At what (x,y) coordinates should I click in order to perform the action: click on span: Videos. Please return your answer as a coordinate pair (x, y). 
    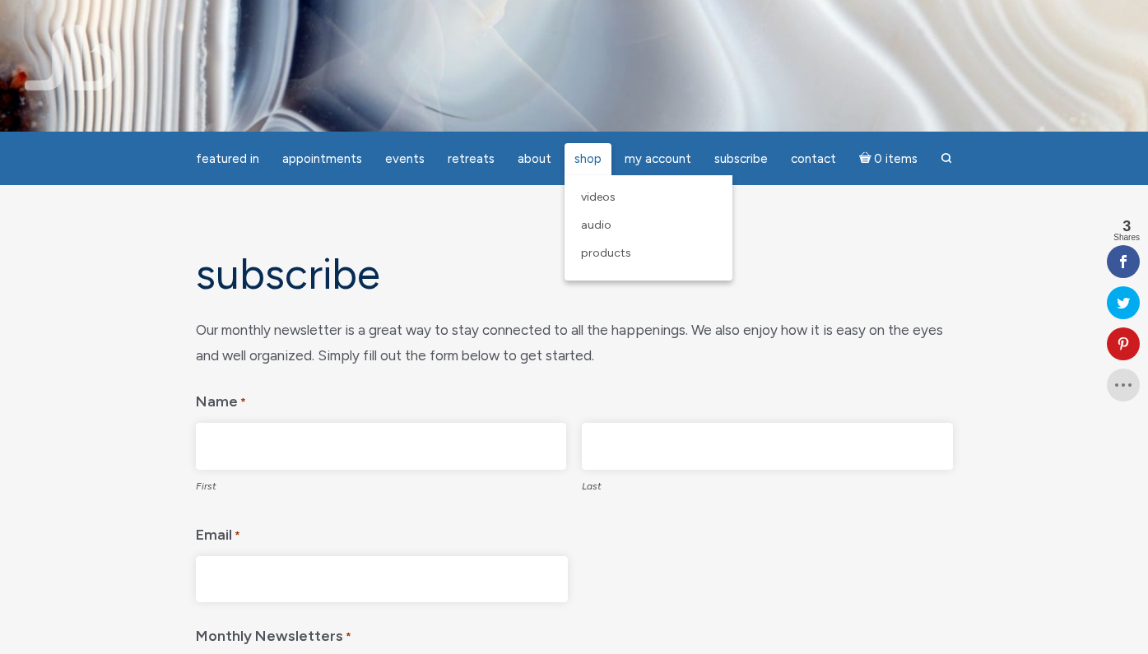
    Looking at the image, I should click on (598, 197).